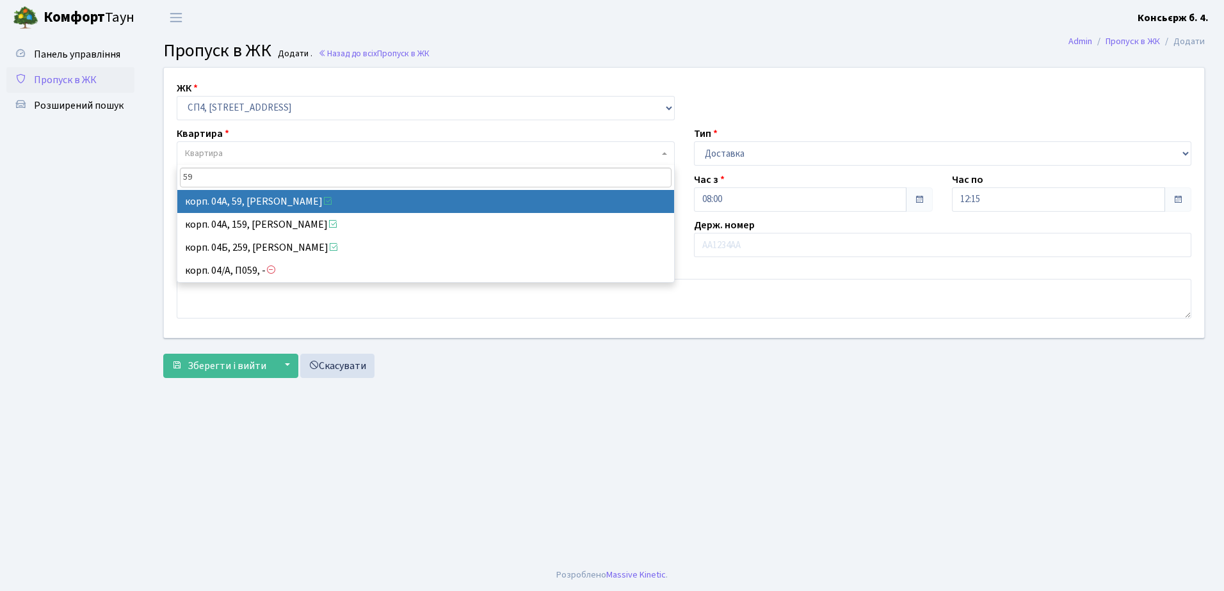 The image size is (1224, 591). What do you see at coordinates (26, 18) in the screenshot?
I see `img: logo.png` at bounding box center [26, 18].